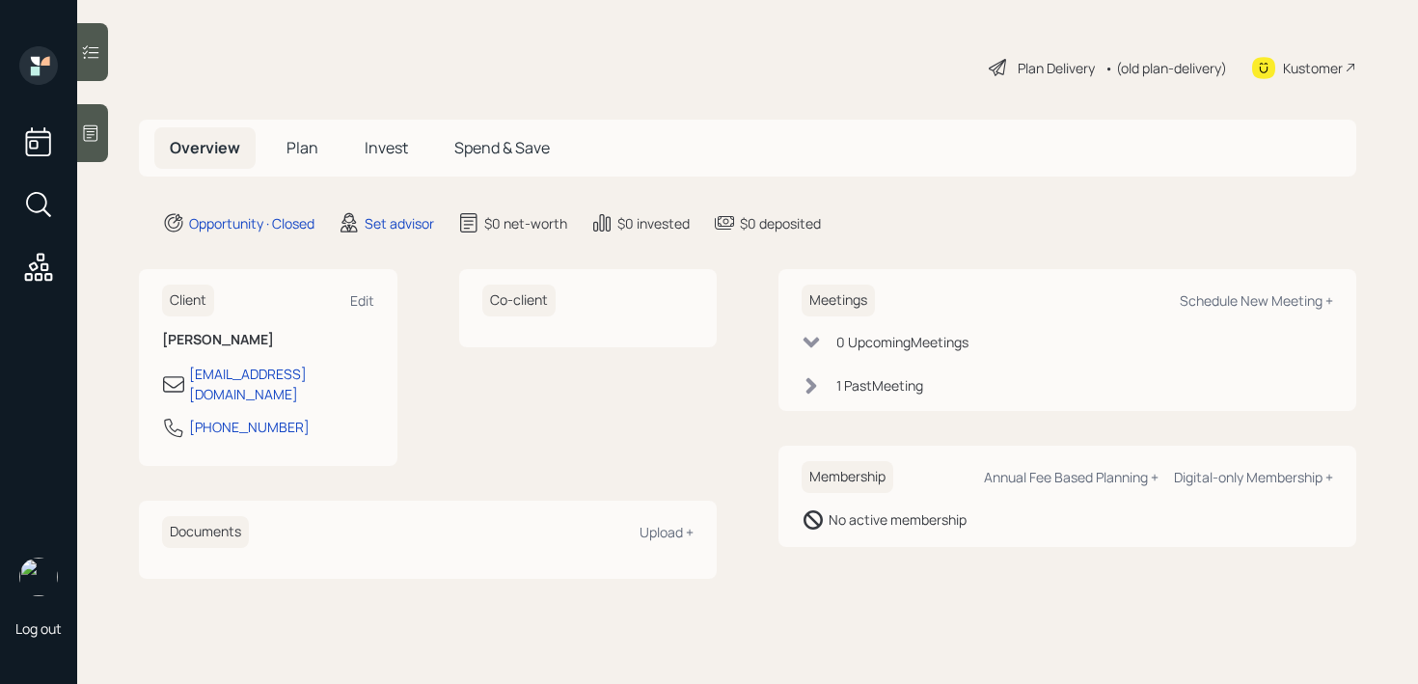 The width and height of the screenshot is (1418, 684). Describe the element at coordinates (1070, 476) in the screenshot. I see `div: Annual Fee Based Planning +` at that location.